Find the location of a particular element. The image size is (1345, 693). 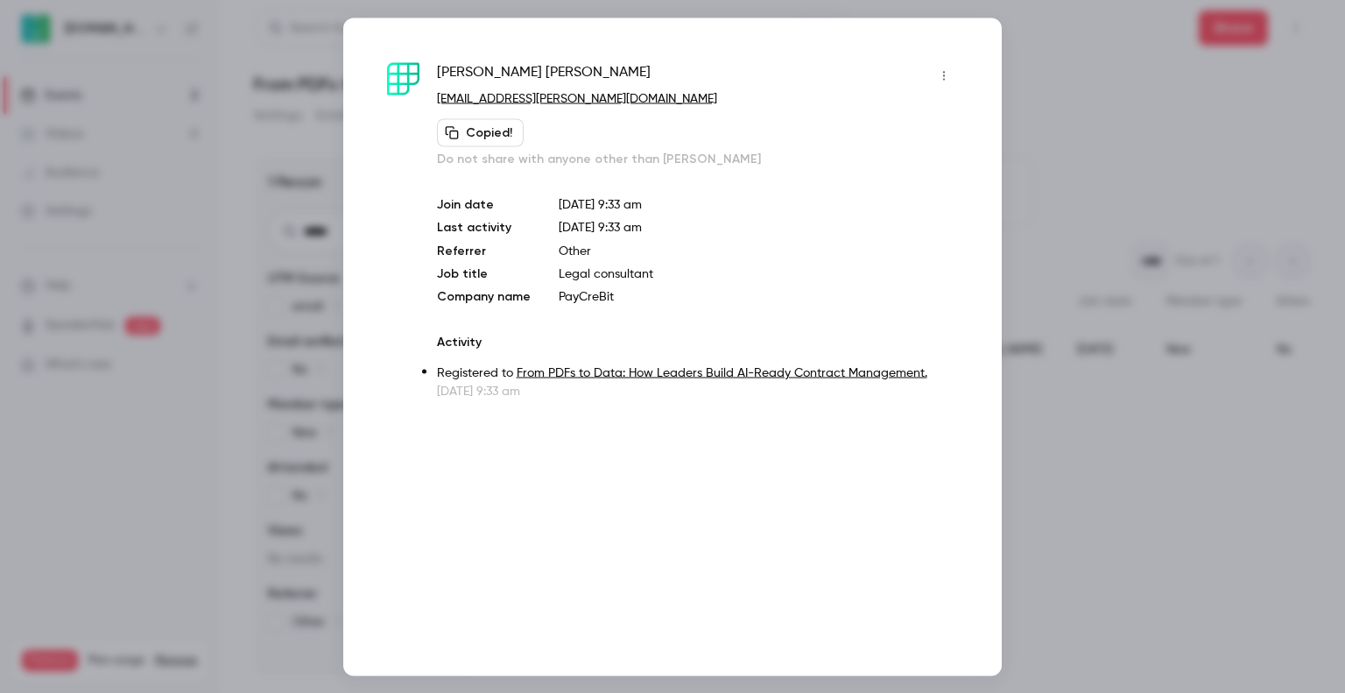

p: Other is located at coordinates (758, 250).